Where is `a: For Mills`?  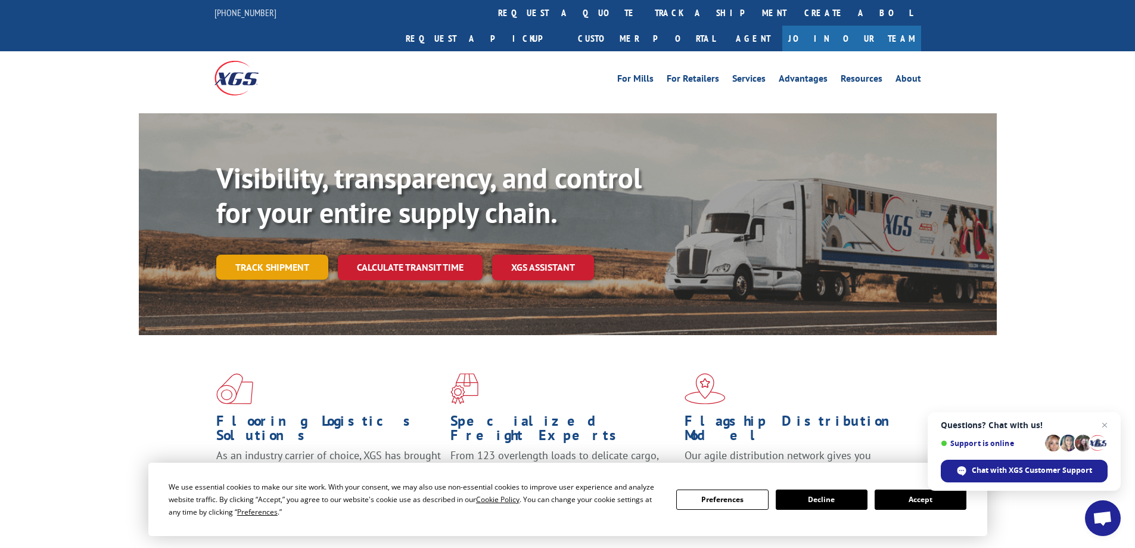 a: For Mills is located at coordinates (635, 80).